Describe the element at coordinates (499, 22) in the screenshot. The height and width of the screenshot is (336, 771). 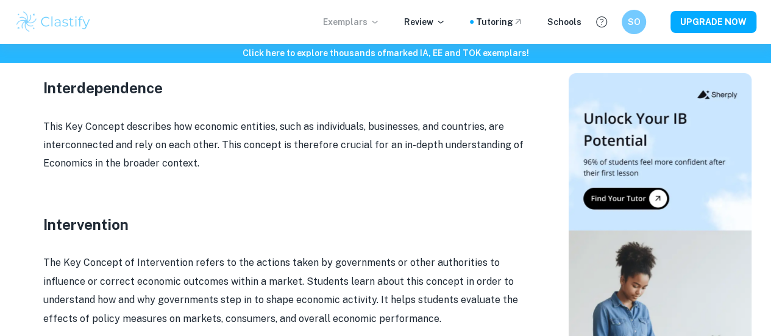
I see `a: Tutoring` at that location.